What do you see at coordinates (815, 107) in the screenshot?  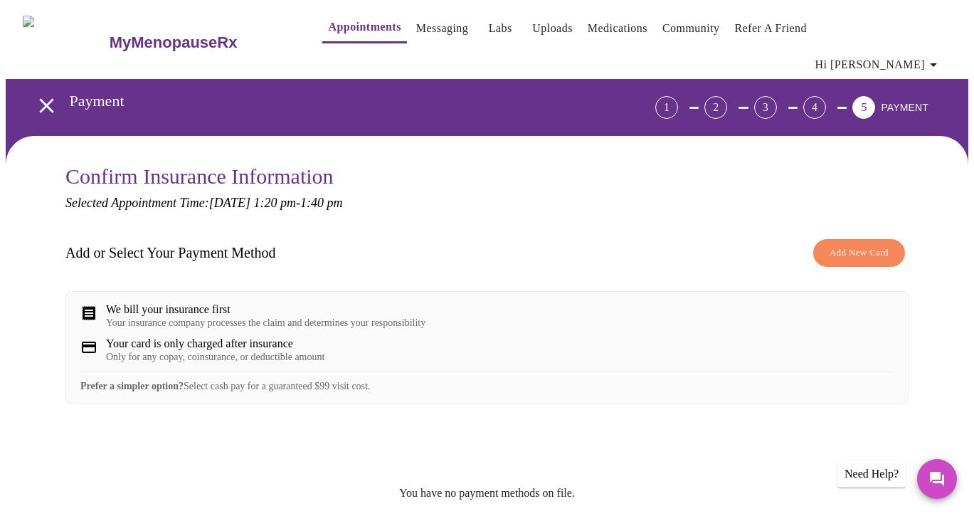 I see `div: 4` at bounding box center [815, 107].